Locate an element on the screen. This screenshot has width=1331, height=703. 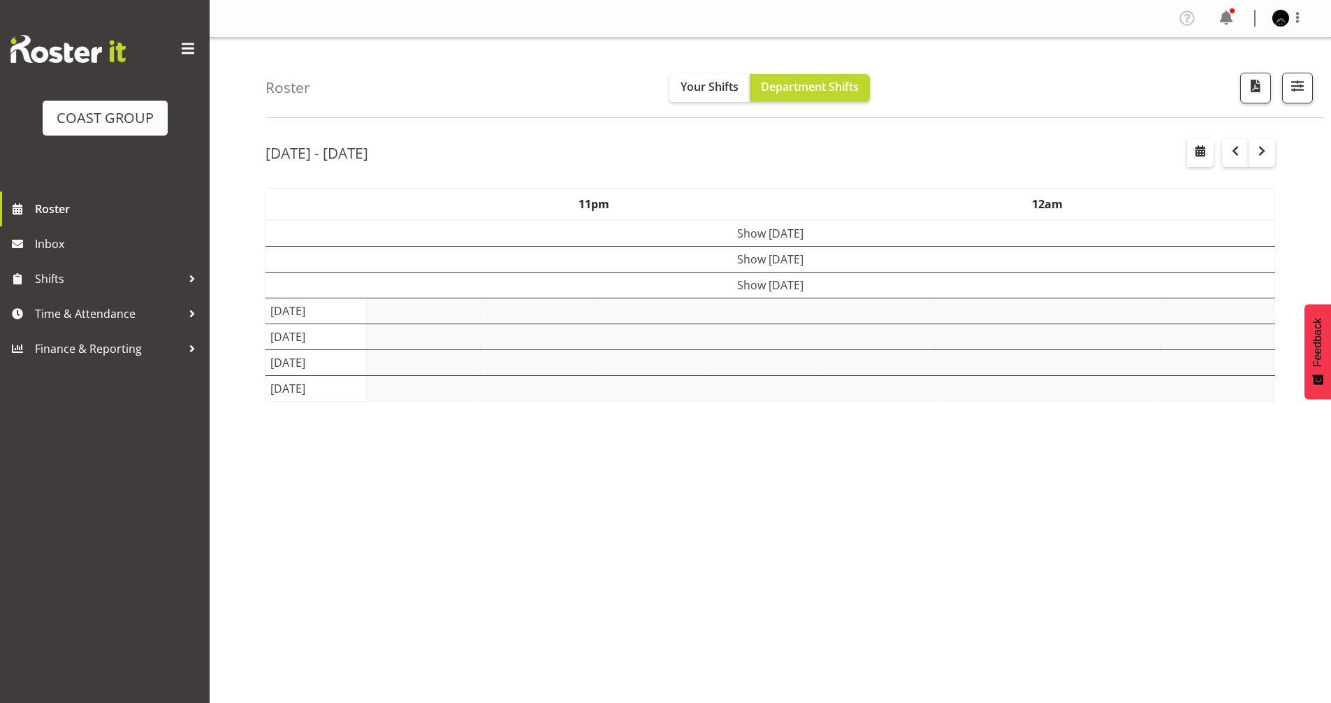
span: Time & Attendance is located at coordinates (108, 314).